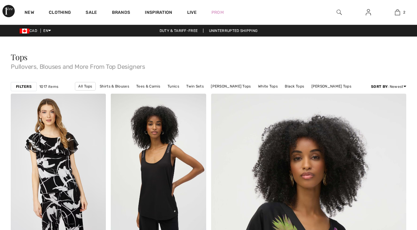 The image size is (417, 230). Describe the element at coordinates (60, 13) in the screenshot. I see `a: Clothing` at that location.